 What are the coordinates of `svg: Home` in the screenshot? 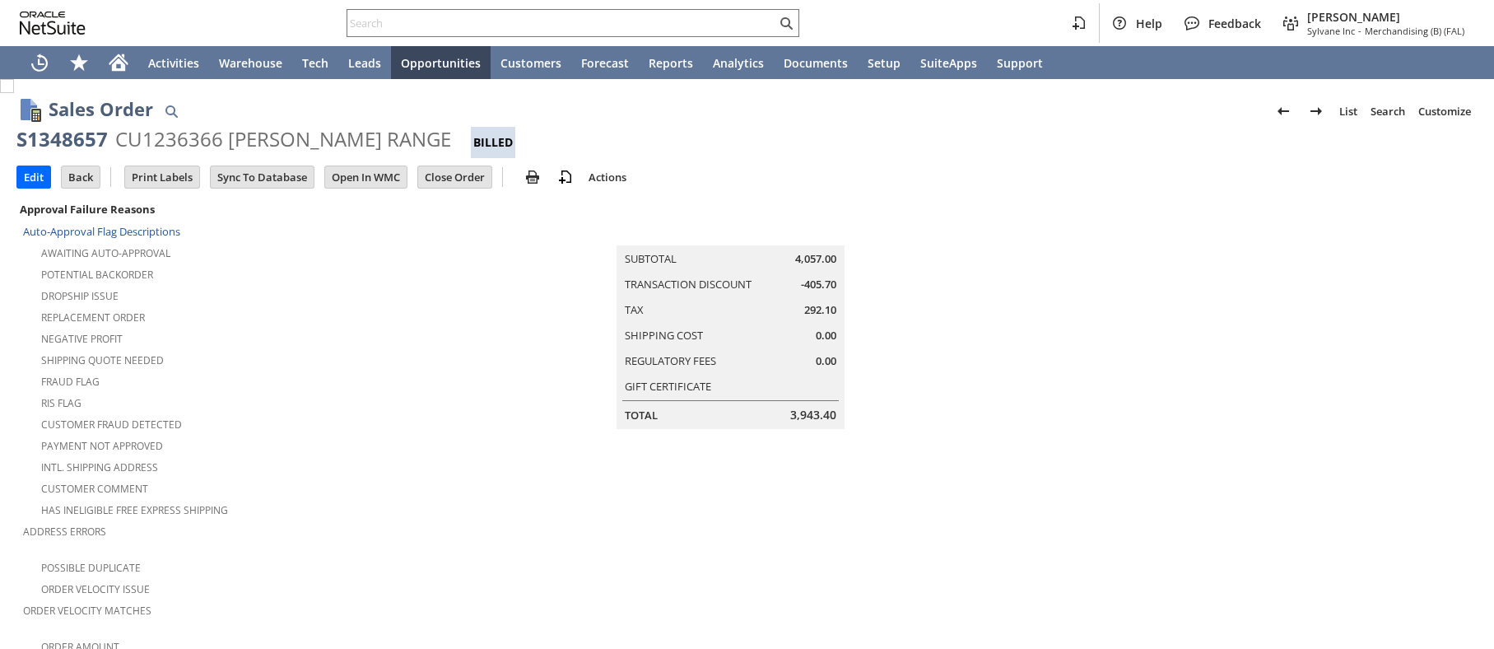 It's located at (119, 63).